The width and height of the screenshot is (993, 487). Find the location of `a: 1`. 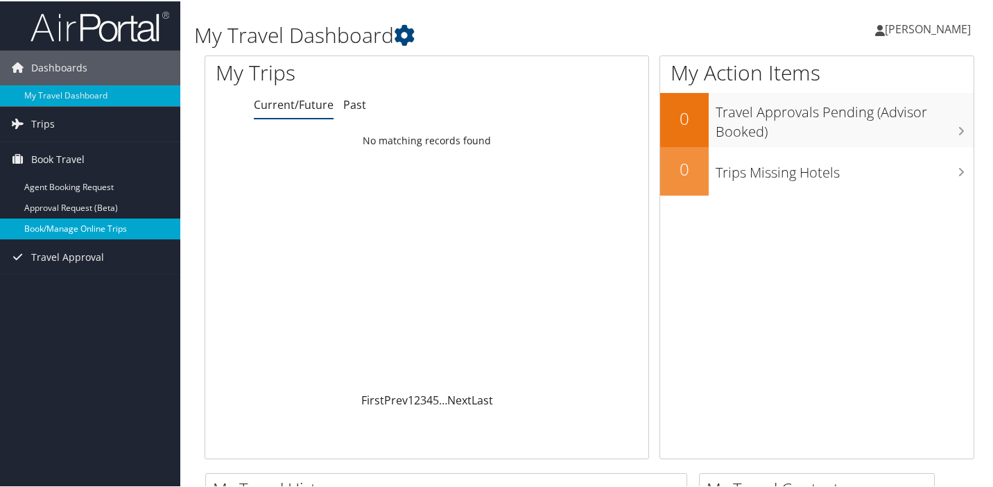

a: 1 is located at coordinates (411, 399).